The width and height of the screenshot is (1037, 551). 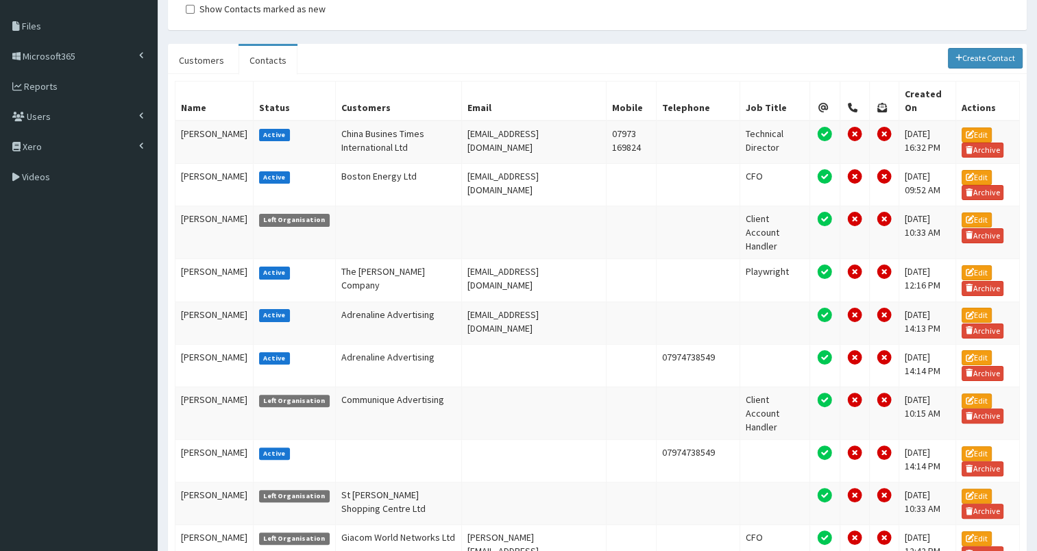 I want to click on th: Created On, so click(x=928, y=101).